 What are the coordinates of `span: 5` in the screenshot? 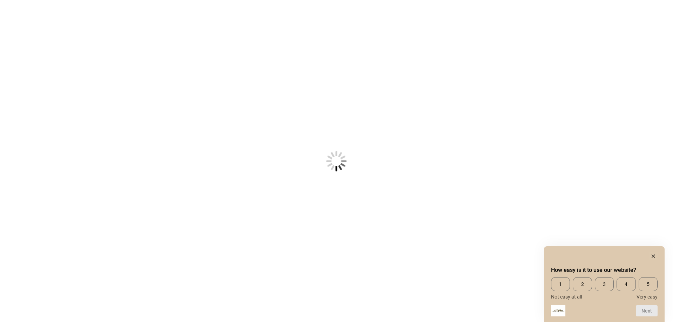 It's located at (648, 284).